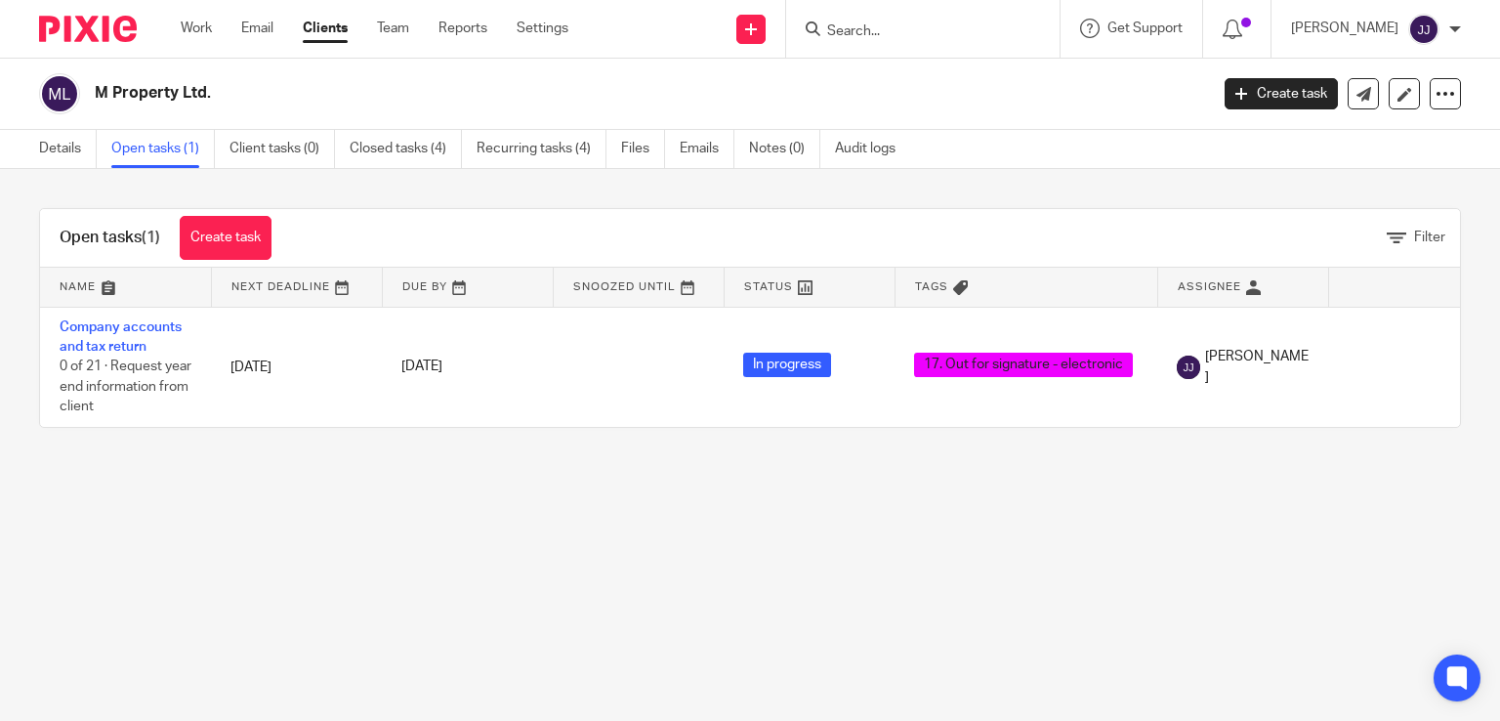 The width and height of the screenshot is (1500, 721). What do you see at coordinates (624, 286) in the screenshot?
I see `span: Snoozed Until` at bounding box center [624, 286].